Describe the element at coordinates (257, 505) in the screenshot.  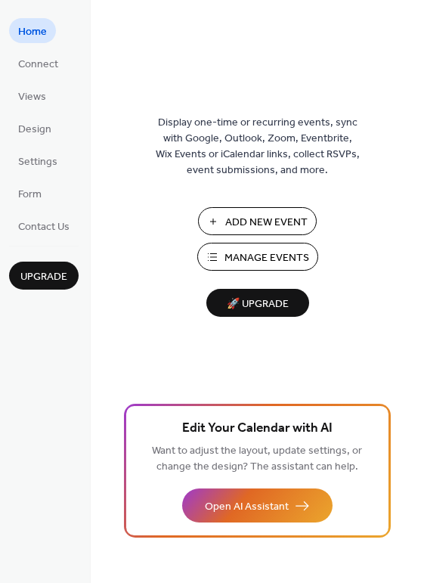
I see `button: Open AI Assistant` at that location.